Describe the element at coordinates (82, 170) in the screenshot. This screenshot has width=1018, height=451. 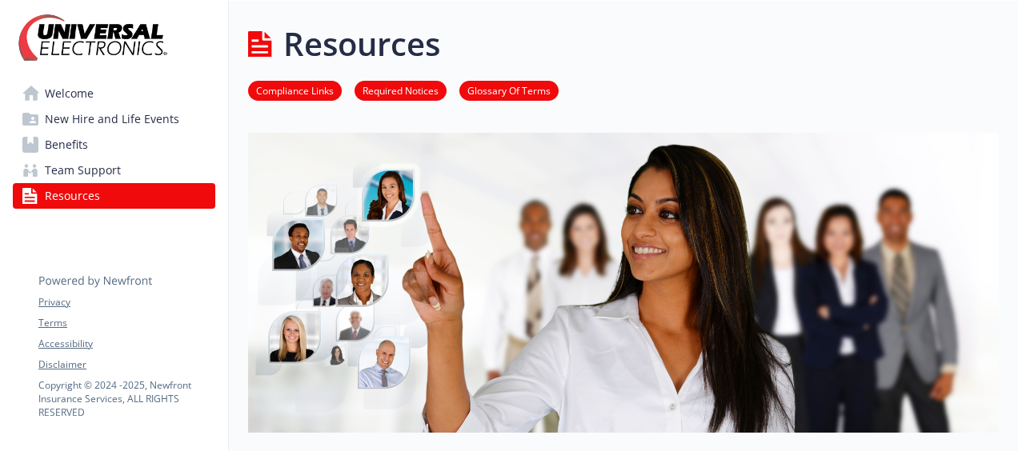
I see `span: Team Support` at that location.